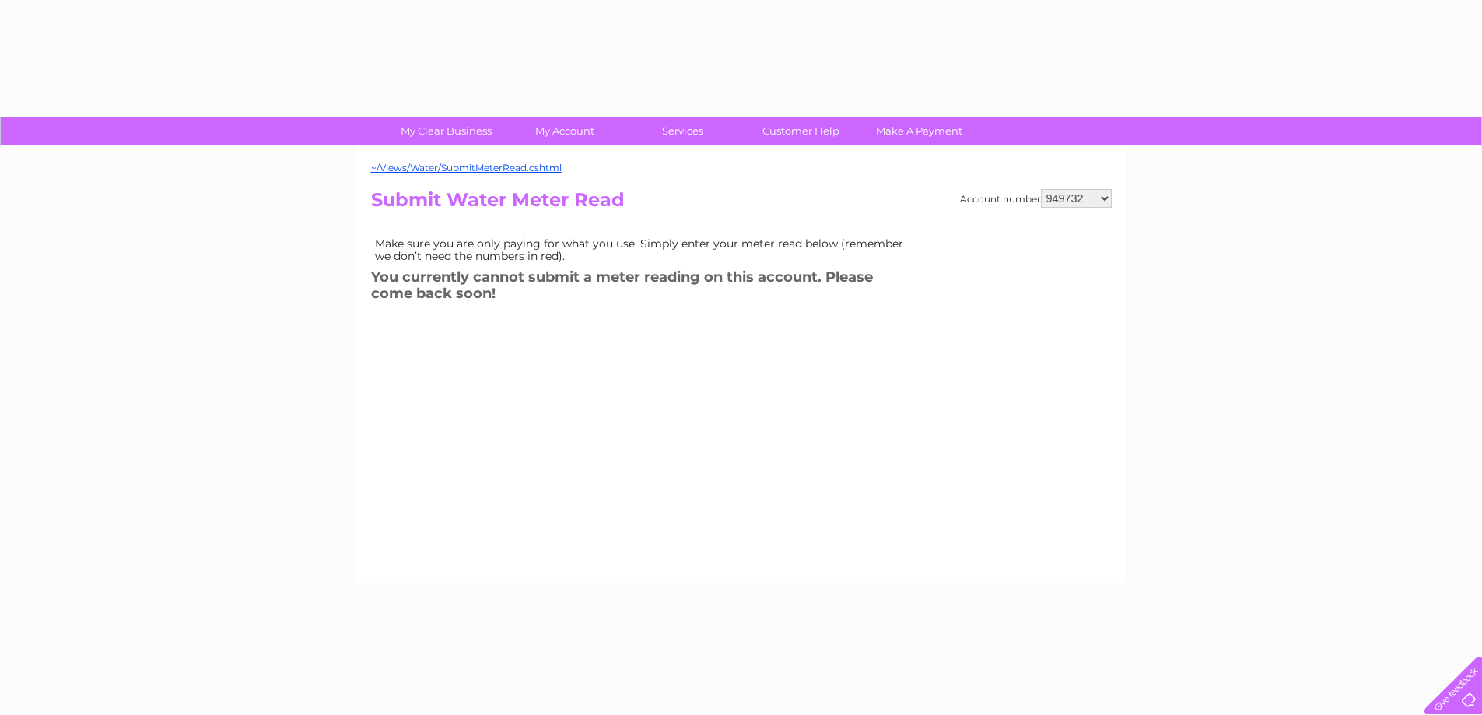  What do you see at coordinates (643, 287) in the screenshot?
I see `h3: You currently cannot submit a meter reading on this account. Please come back soon!` at bounding box center [643, 287].